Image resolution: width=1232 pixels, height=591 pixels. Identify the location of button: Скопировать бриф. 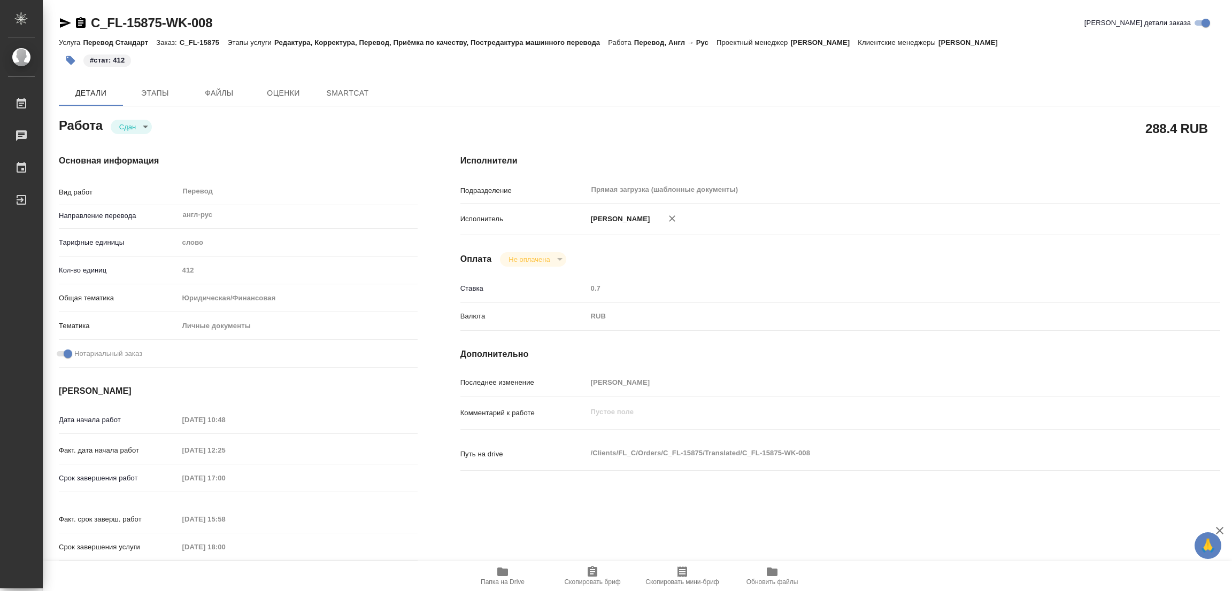
(593, 577).